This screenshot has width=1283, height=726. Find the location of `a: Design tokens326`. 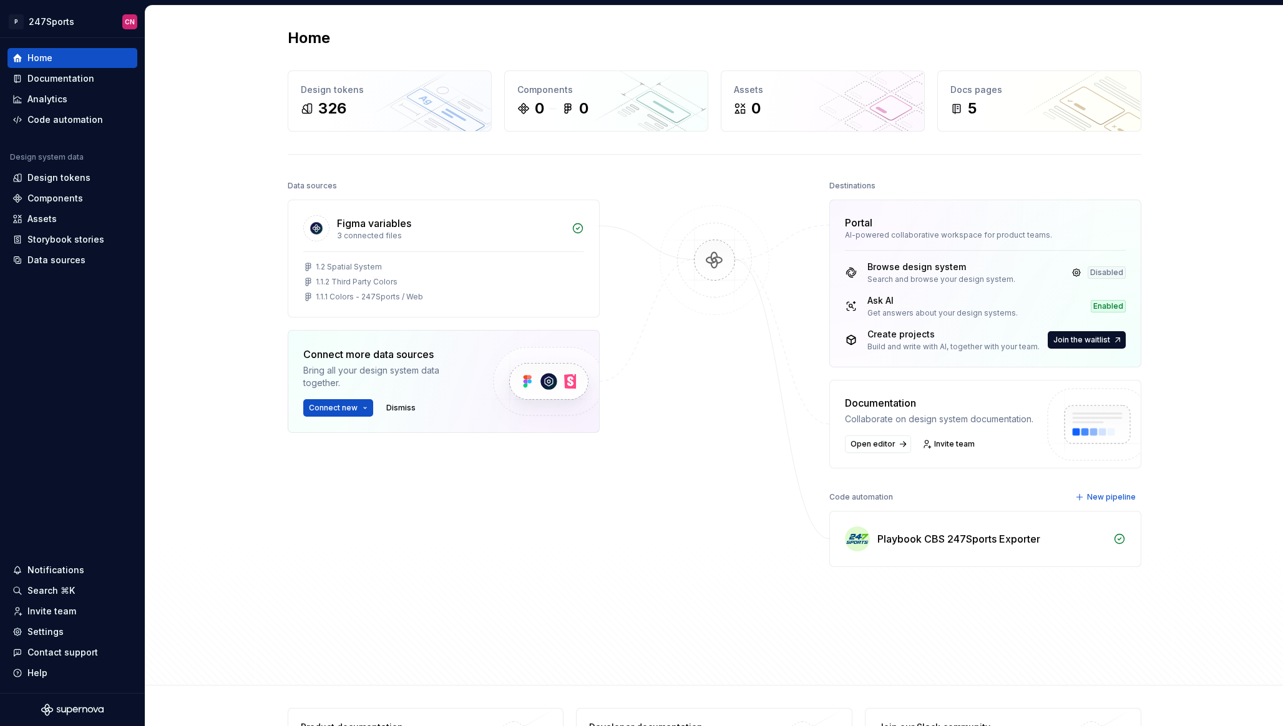

a: Design tokens326 is located at coordinates (389, 101).